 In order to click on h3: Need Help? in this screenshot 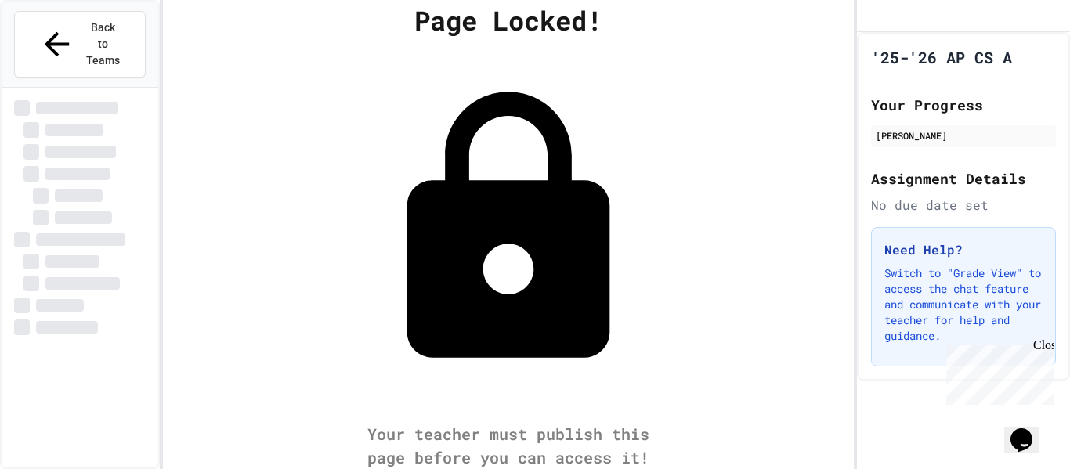, I will do `click(964, 250)`.